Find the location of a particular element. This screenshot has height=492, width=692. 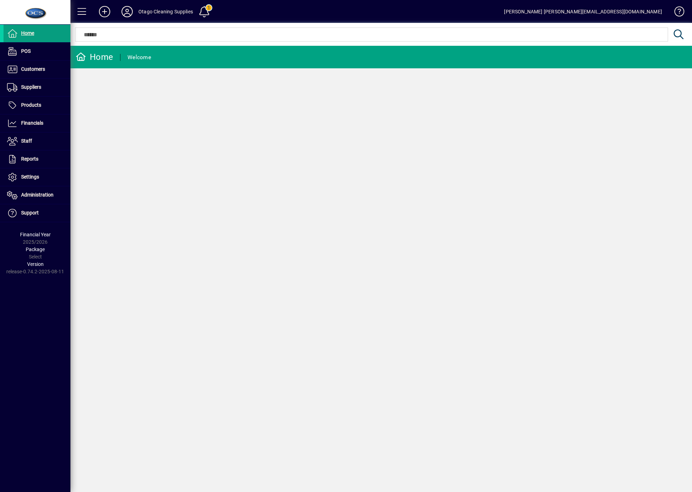

a: POS is located at coordinates (37, 51).